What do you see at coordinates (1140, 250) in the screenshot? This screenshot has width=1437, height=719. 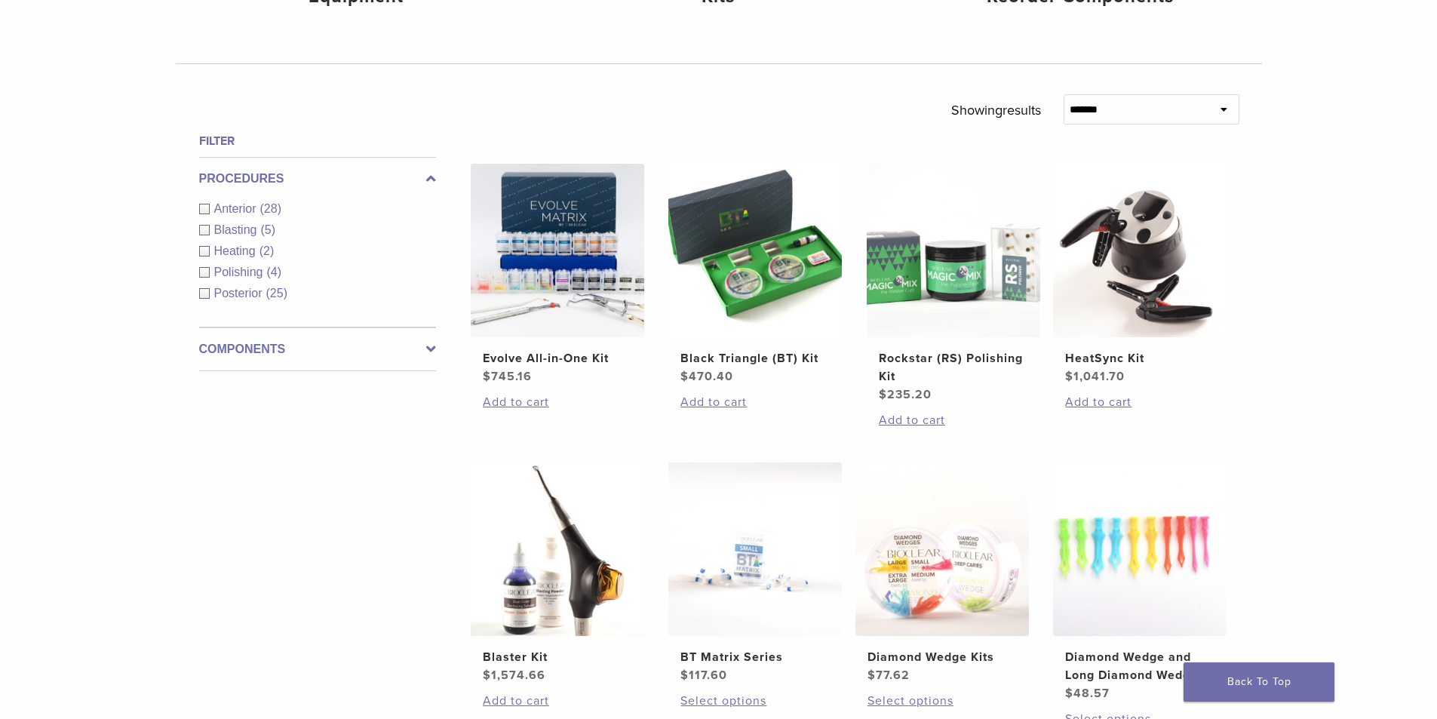 I see `img: HeatSync Kit` at bounding box center [1140, 250].